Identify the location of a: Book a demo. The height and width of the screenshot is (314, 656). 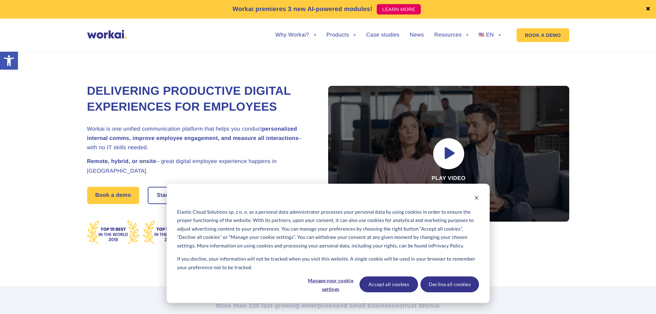
(113, 195).